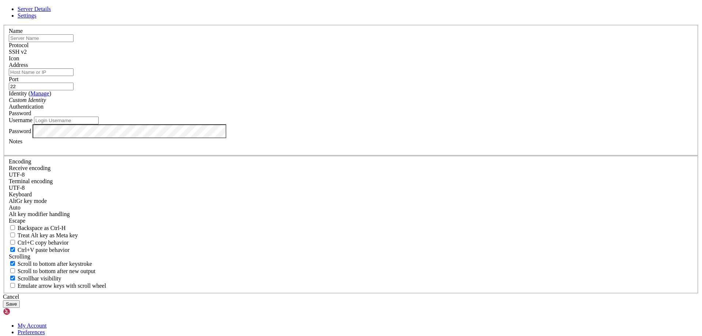  Describe the element at coordinates (31, 332) in the screenshot. I see `a: Preferences` at that location.